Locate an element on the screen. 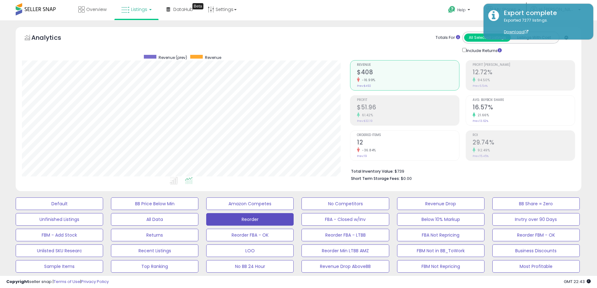 The height and width of the screenshot is (288, 597). div: Exported 7277 listings. is located at coordinates (543, 26).